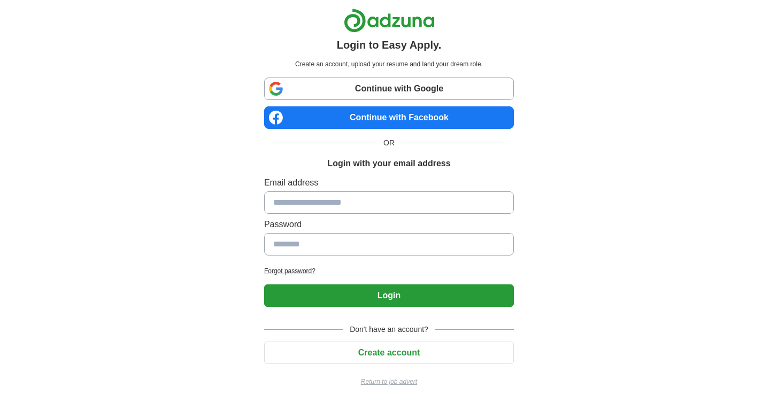 This screenshot has width=778, height=418. What do you see at coordinates (389, 271) in the screenshot?
I see `h2: Forgot password?` at bounding box center [389, 271].